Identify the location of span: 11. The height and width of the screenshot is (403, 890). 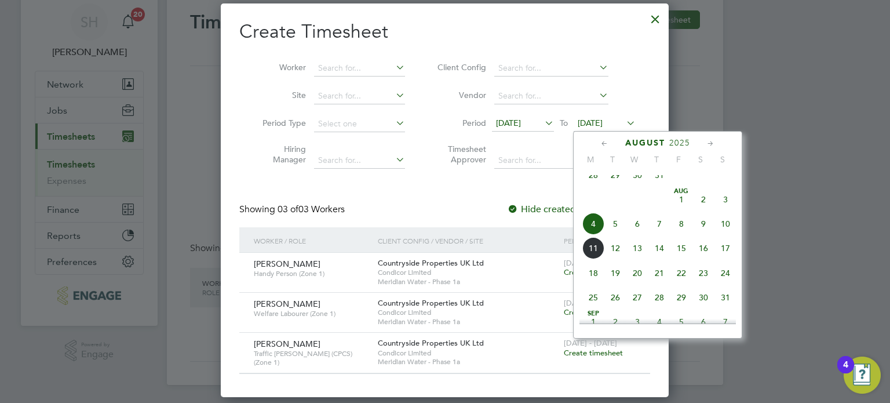
(594, 248).